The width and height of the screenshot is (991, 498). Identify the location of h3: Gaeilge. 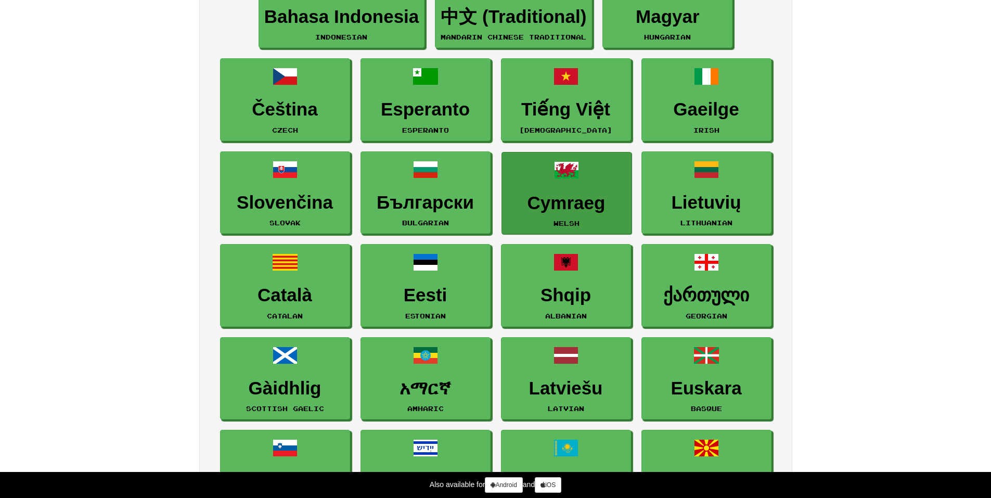
(706, 109).